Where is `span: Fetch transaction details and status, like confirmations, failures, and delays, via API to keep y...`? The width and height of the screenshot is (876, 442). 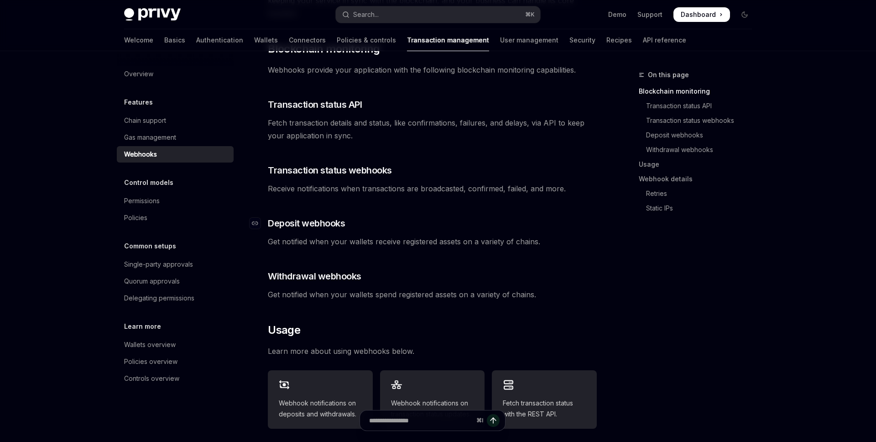 span: Fetch transaction details and status, like confirmations, failures, and delays, via API to keep y... is located at coordinates (432, 129).